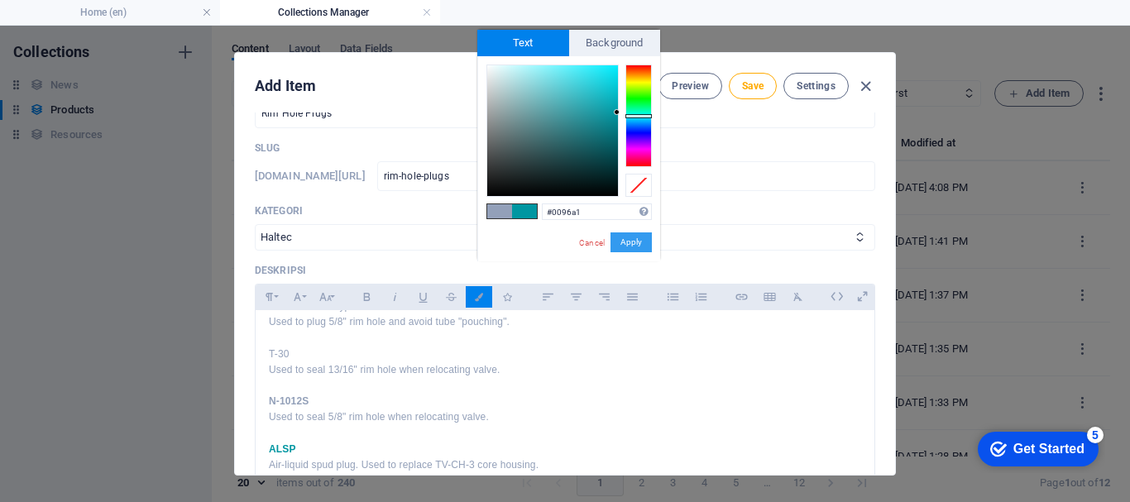 Image resolution: width=1130 pixels, height=502 pixels. I want to click on span: #0096a1, so click(525, 211).